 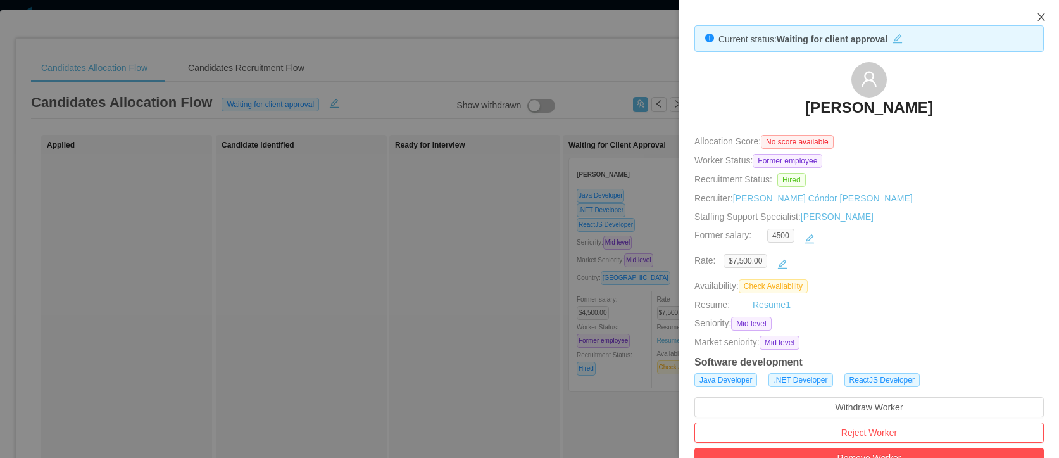 What do you see at coordinates (745, 261) in the screenshot?
I see `span: $7,500.00` at bounding box center [745, 261].